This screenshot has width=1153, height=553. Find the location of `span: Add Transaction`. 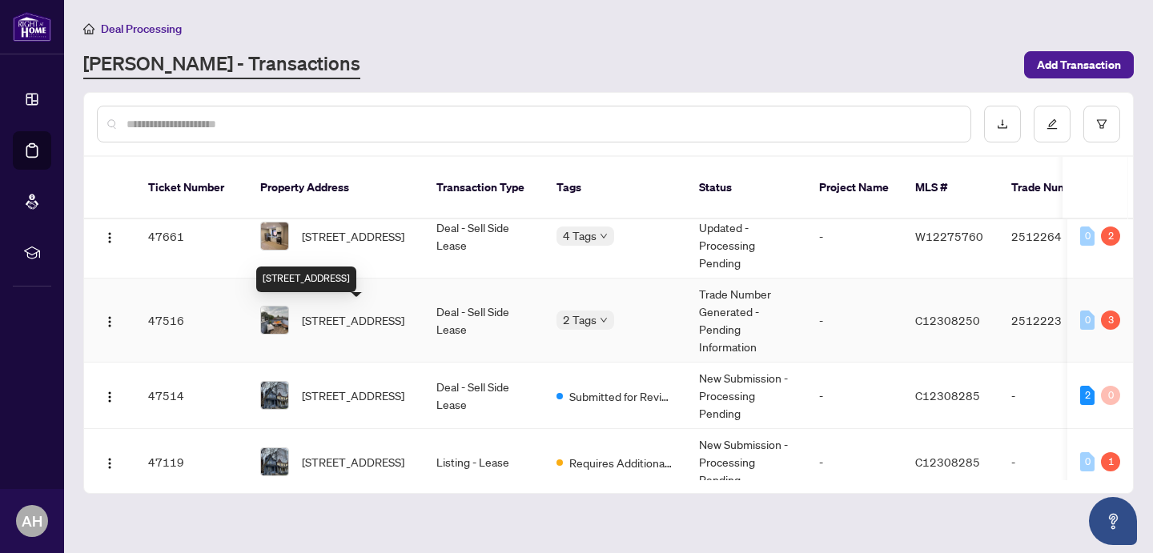

span: Add Transaction is located at coordinates (1078, 65).